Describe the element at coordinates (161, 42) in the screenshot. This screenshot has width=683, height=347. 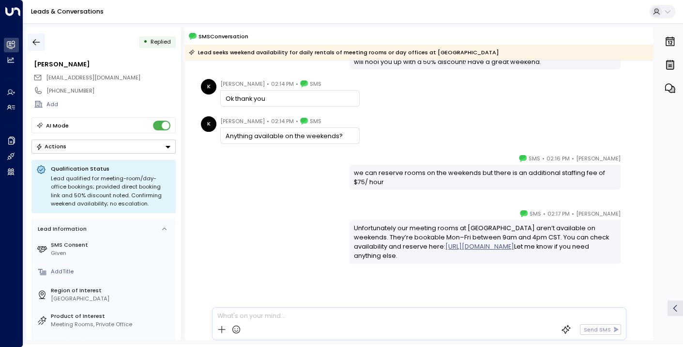
I see `span: Replied` at that location.